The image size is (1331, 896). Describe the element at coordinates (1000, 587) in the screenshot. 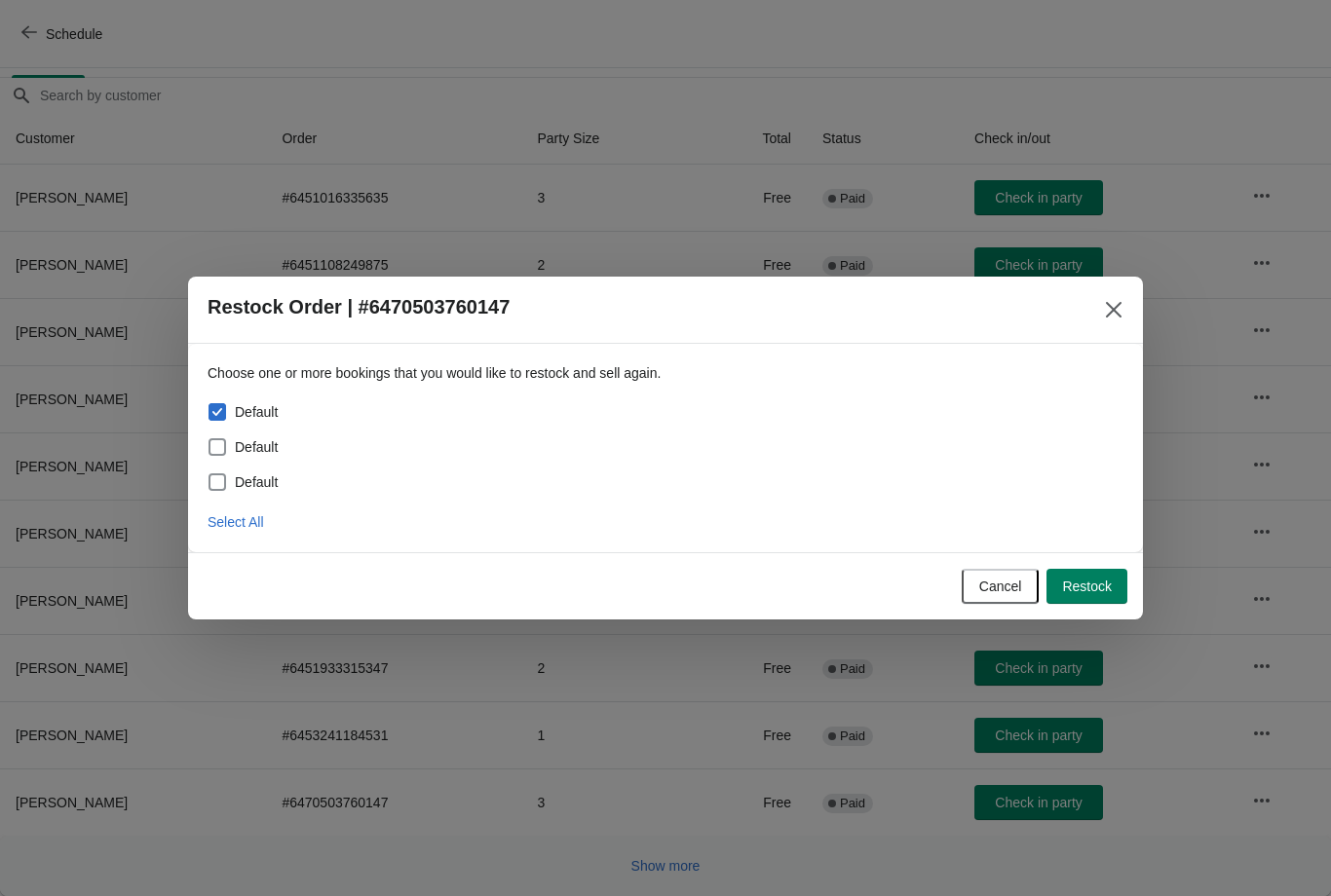

I see `button: Cancel` at that location.